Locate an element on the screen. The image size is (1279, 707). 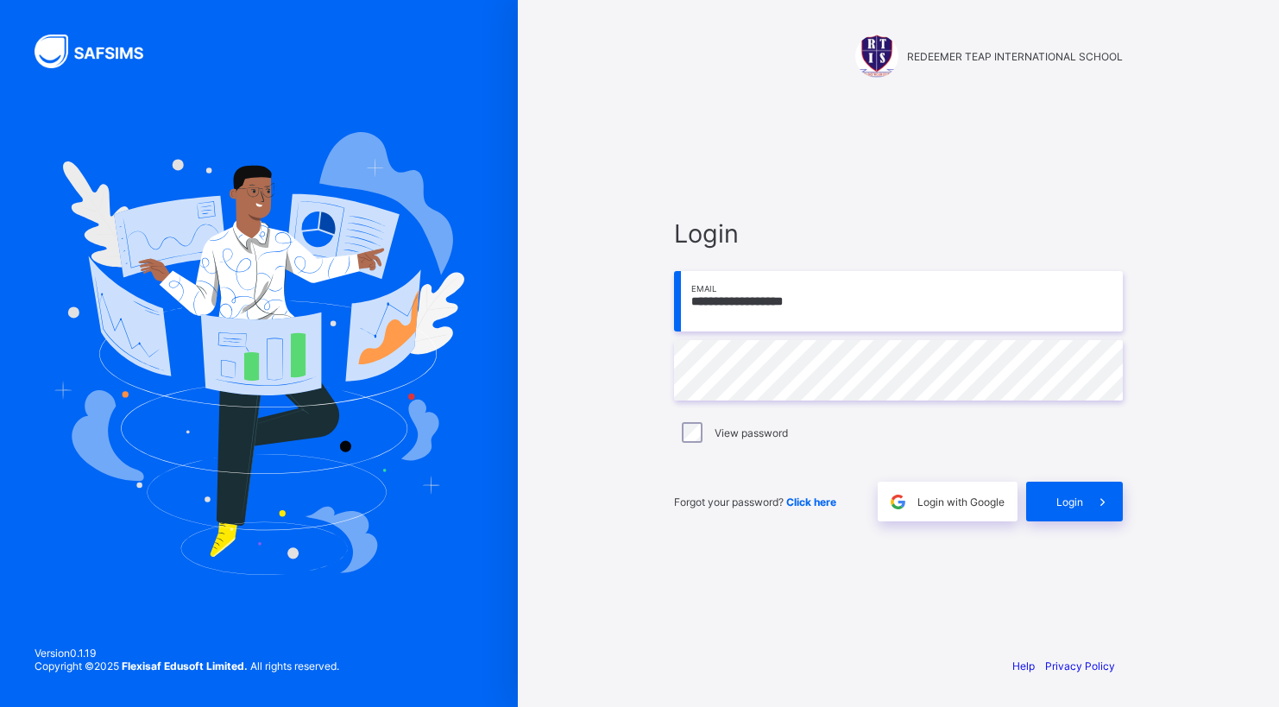
img: google.396cfc9801f0270233282035f929180a.svg is located at coordinates (898, 502).